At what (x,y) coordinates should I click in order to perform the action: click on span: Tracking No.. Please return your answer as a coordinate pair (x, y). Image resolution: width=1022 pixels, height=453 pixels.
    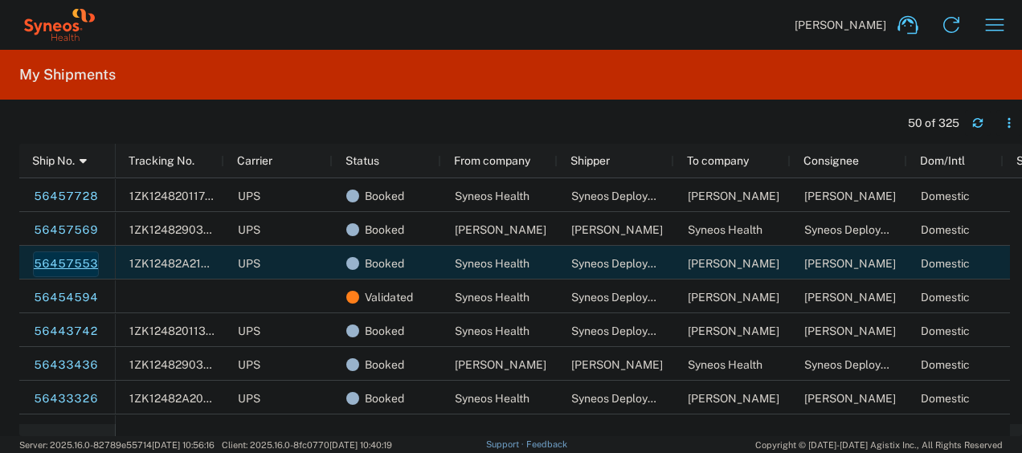
    Looking at the image, I should click on (162, 161).